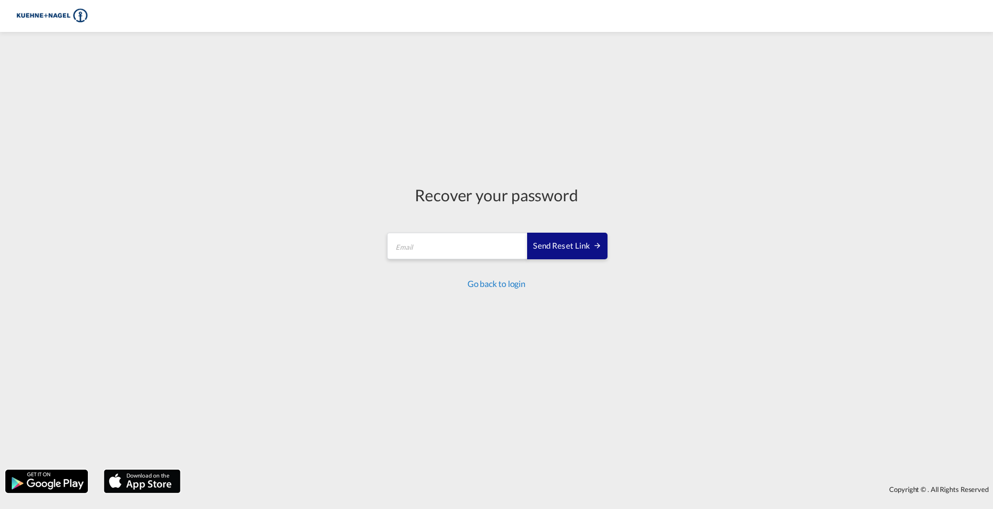  Describe the element at coordinates (52, 16) in the screenshot. I see `img: 36441310f41511efafde313da40ec4a4.png` at that location.